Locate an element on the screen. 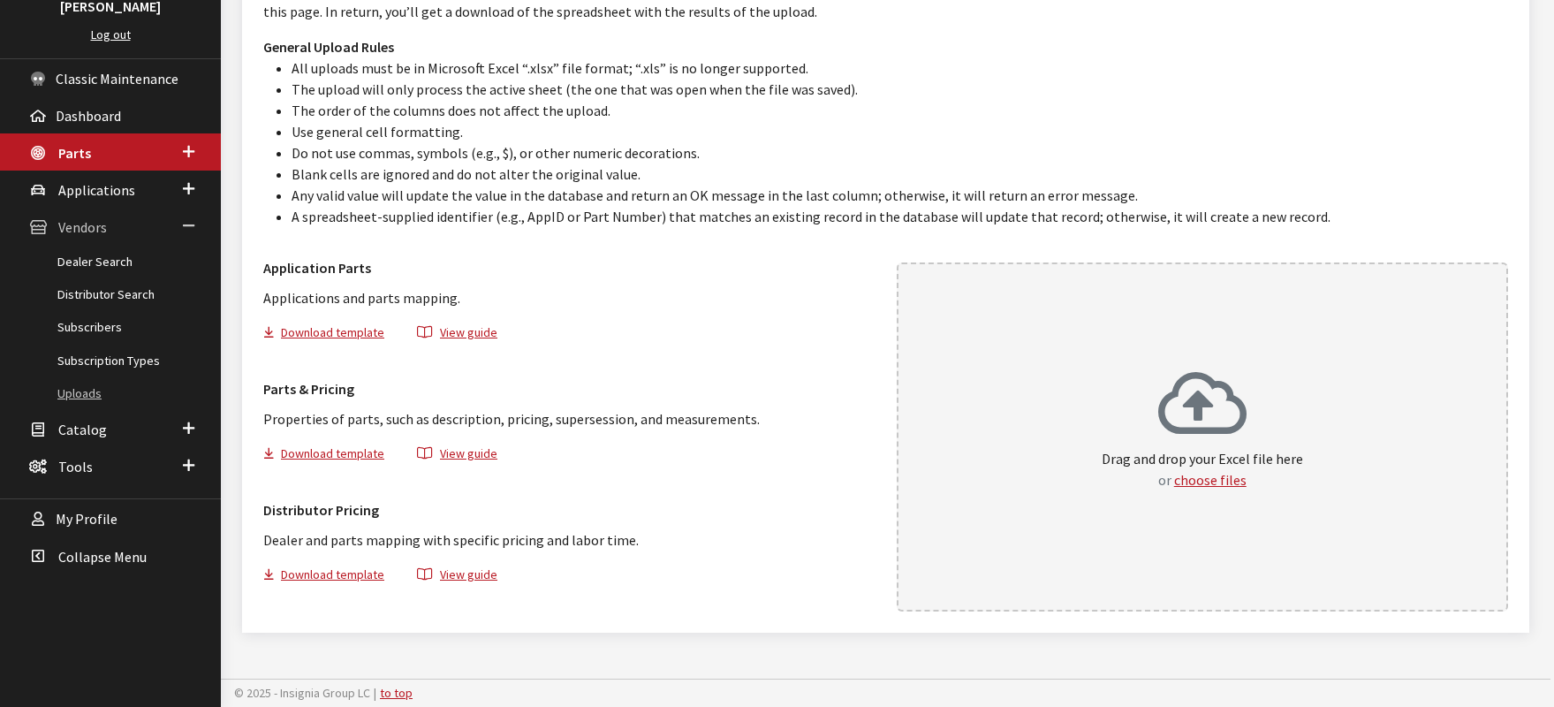 Image resolution: width=1554 pixels, height=707 pixels. p: Drag and drop your Excel file here is located at coordinates (1202, 469).